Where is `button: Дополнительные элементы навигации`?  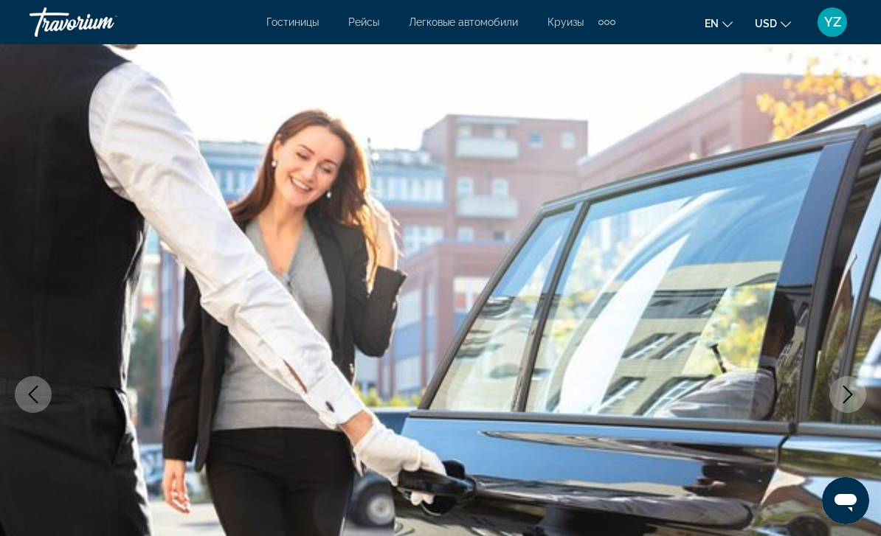
button: Дополнительные элементы навигации is located at coordinates (606, 22).